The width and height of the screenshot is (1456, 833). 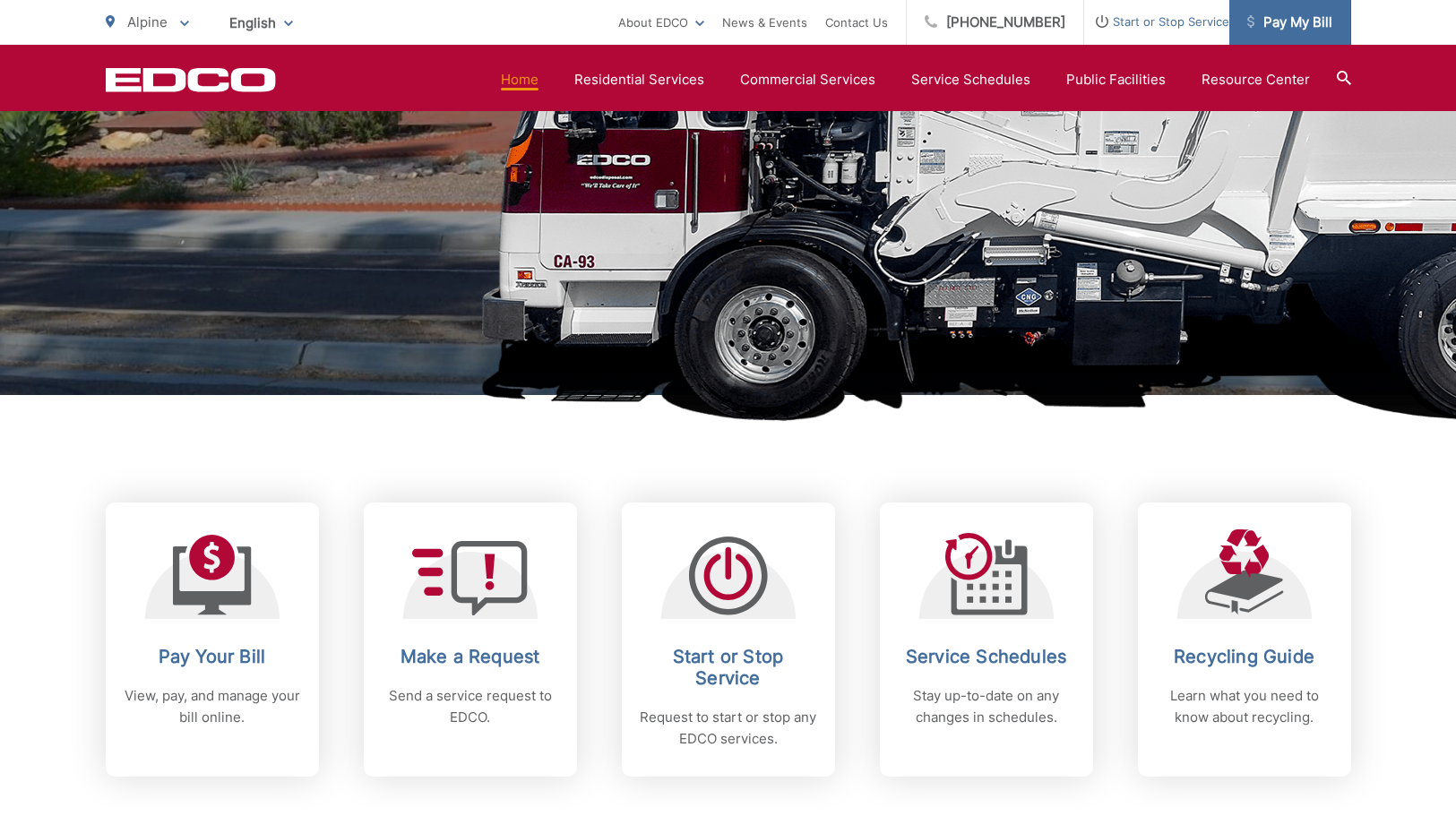 What do you see at coordinates (470, 656) in the screenshot?
I see `h2: Make a Request` at bounding box center [470, 656].